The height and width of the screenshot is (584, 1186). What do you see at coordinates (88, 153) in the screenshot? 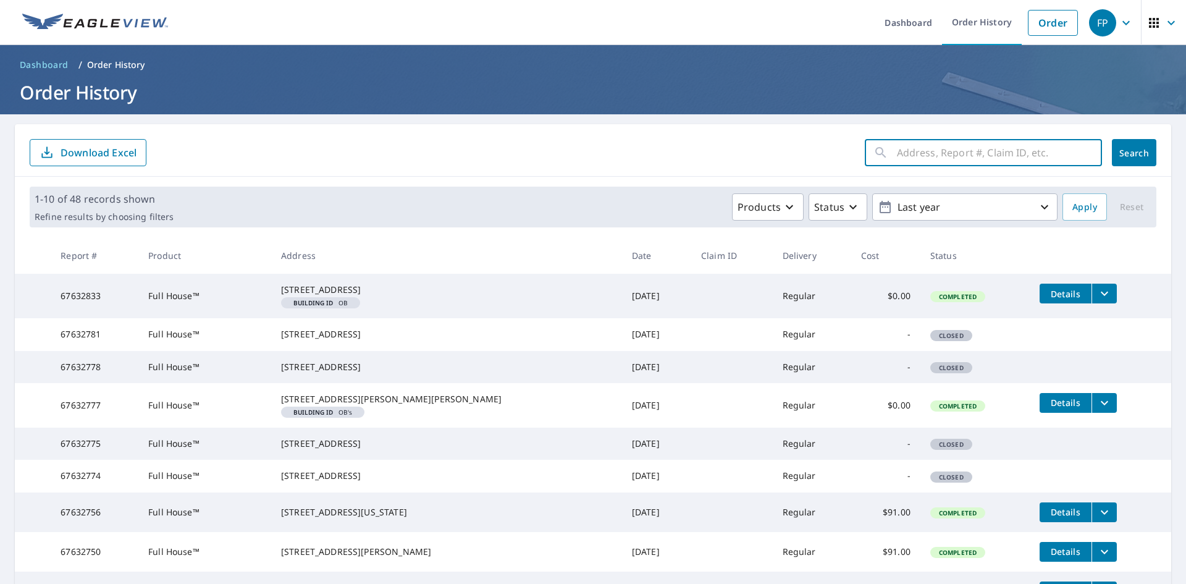
I see `button: Download Excel` at bounding box center [88, 153].